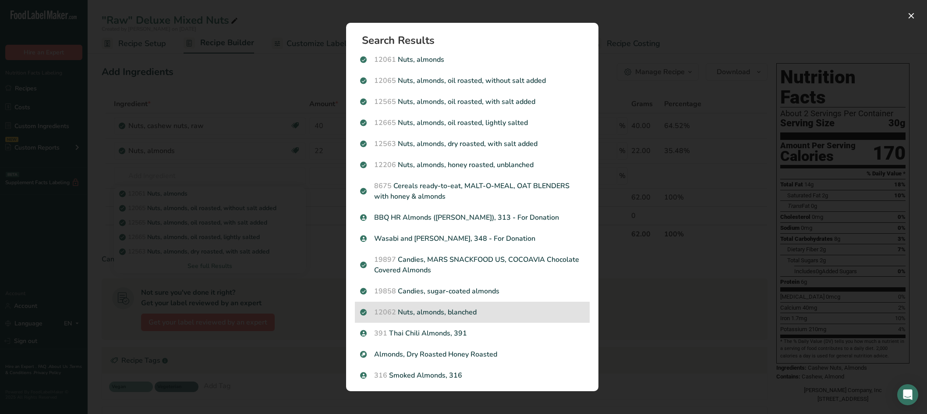 The image size is (927, 414). Describe the element at coordinates (472, 265) in the screenshot. I see `p: Candies, MARS SNACKFOOD US, COCOAVIA Chocolate Covered Almonds` at that location.